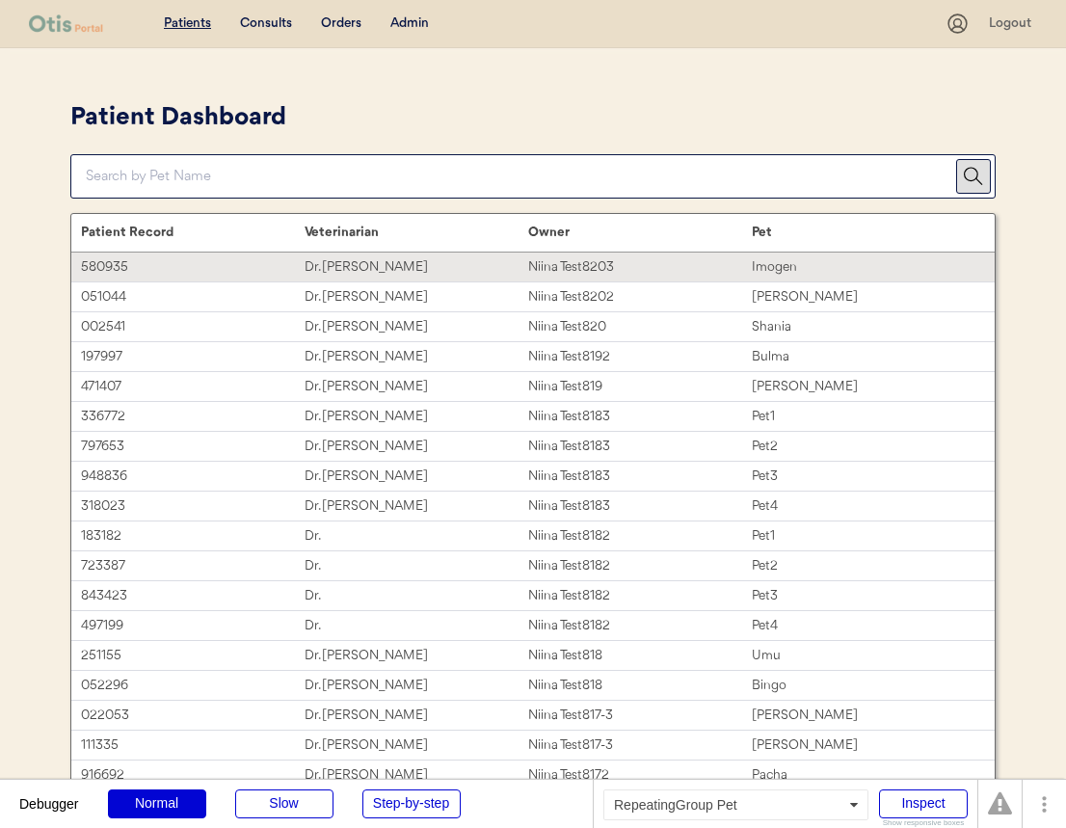  I want to click on u: Patients, so click(187, 23).